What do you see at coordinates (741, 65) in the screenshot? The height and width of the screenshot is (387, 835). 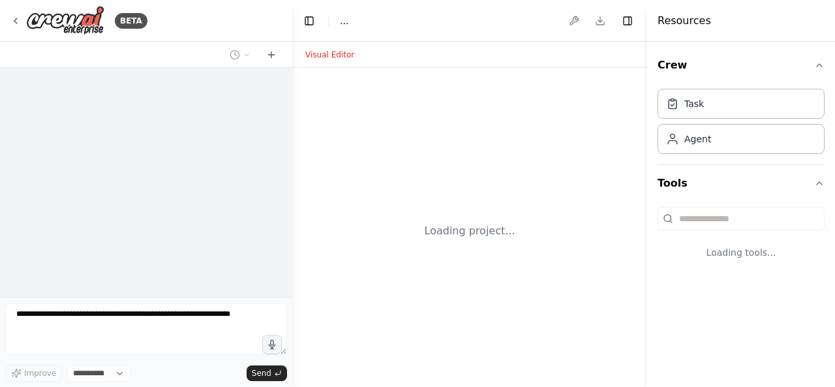 I see `button: Crew` at bounding box center [741, 65].